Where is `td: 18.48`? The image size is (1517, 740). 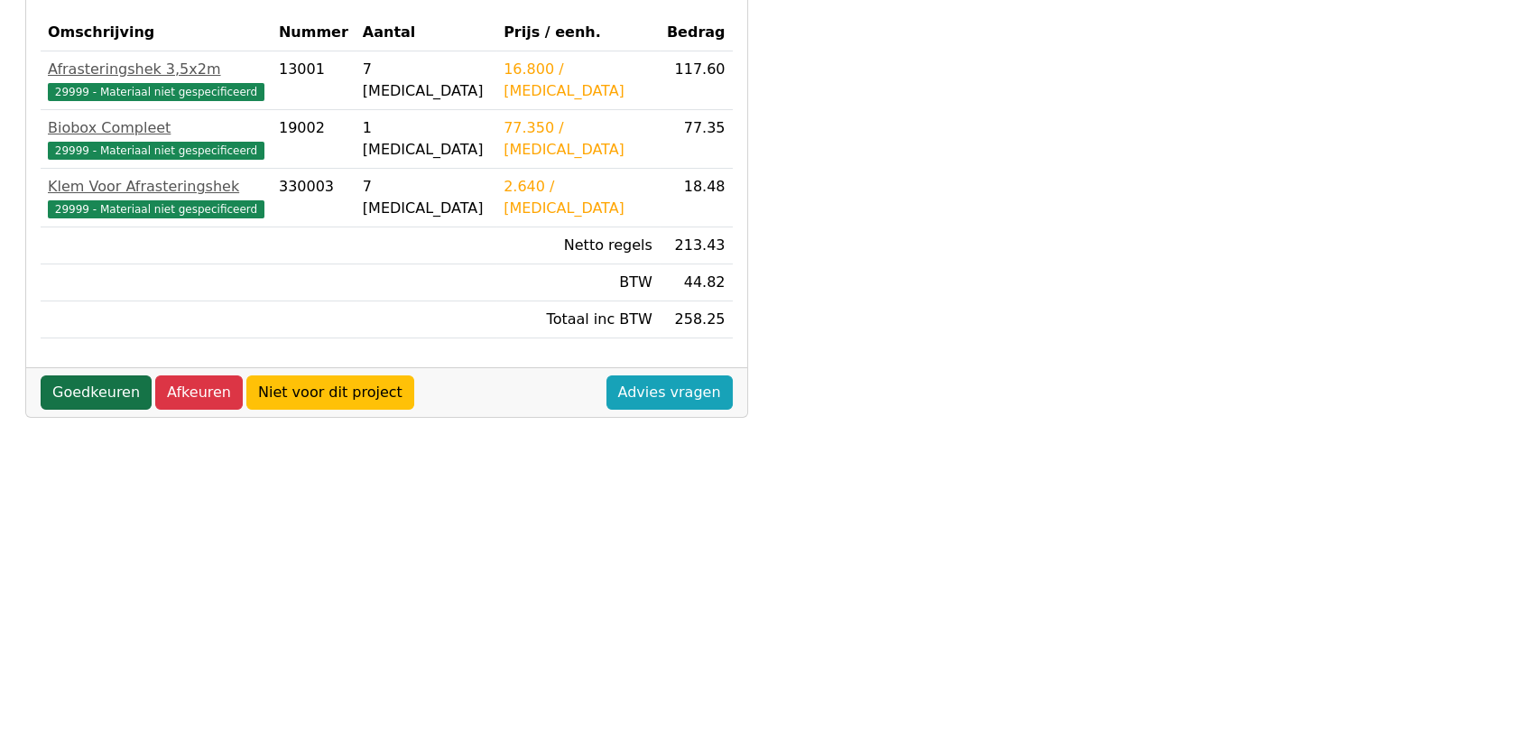 td: 18.48 is located at coordinates (696, 198).